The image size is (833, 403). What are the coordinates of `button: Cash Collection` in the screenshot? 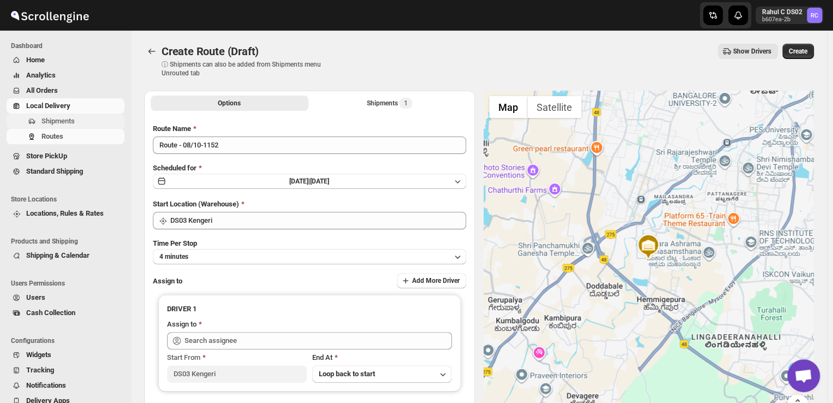 It's located at (65, 313).